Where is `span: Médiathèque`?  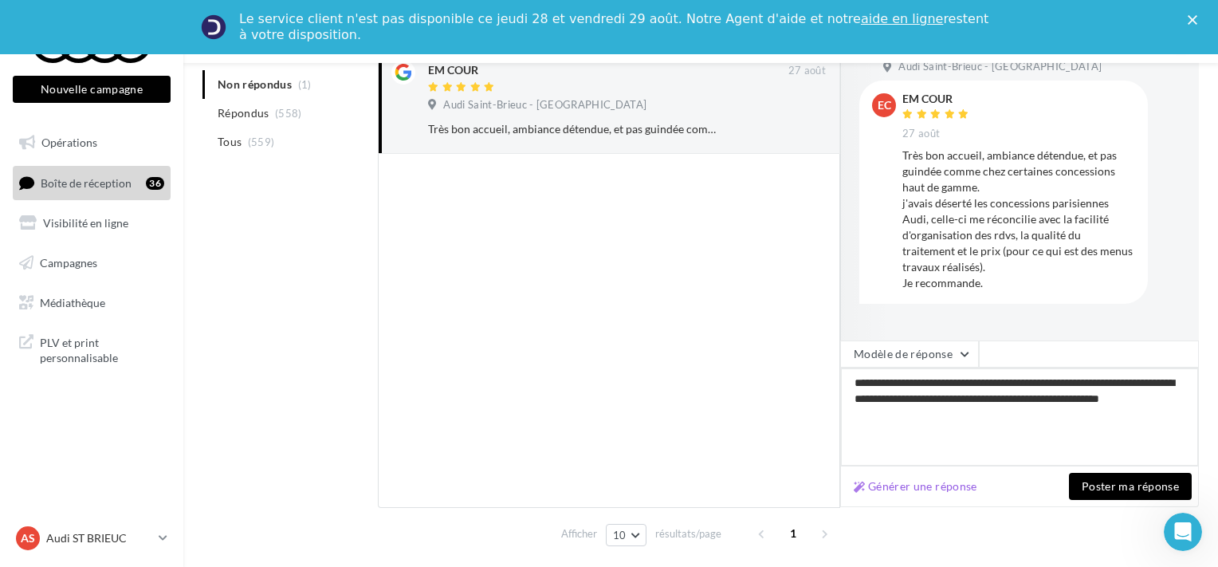
span: Médiathèque is located at coordinates (73, 301).